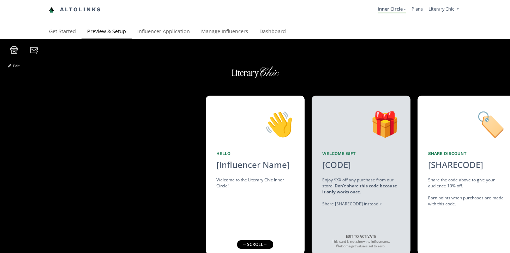 This screenshot has height=253, width=510. What do you see at coordinates (255, 244) in the screenshot?
I see `div: ← scroll →` at bounding box center [255, 244].